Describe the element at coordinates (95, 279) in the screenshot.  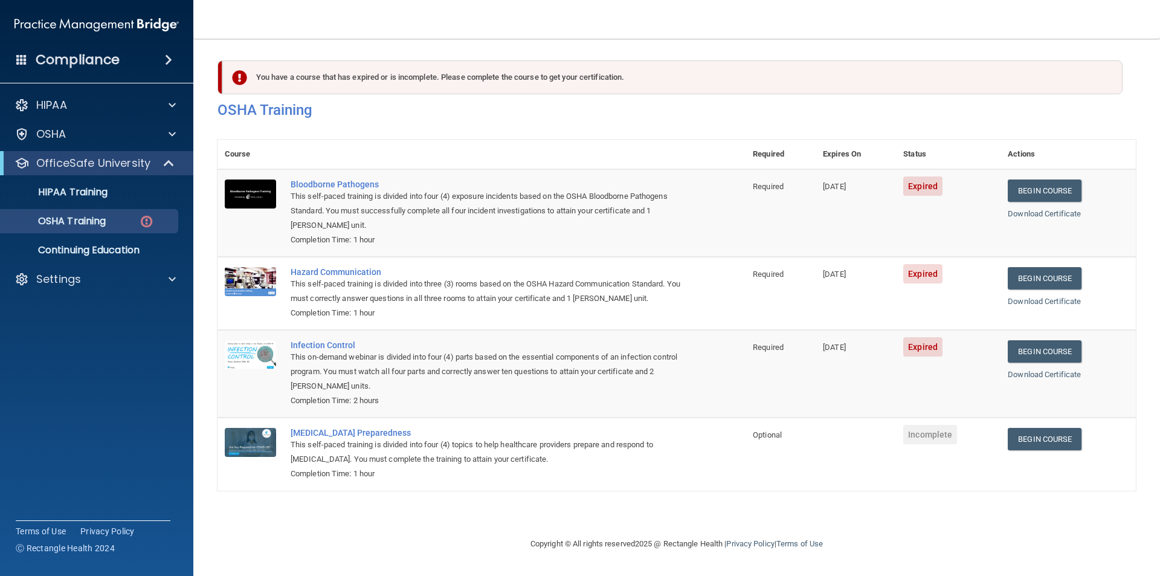
I see `a: Settings` at that location.